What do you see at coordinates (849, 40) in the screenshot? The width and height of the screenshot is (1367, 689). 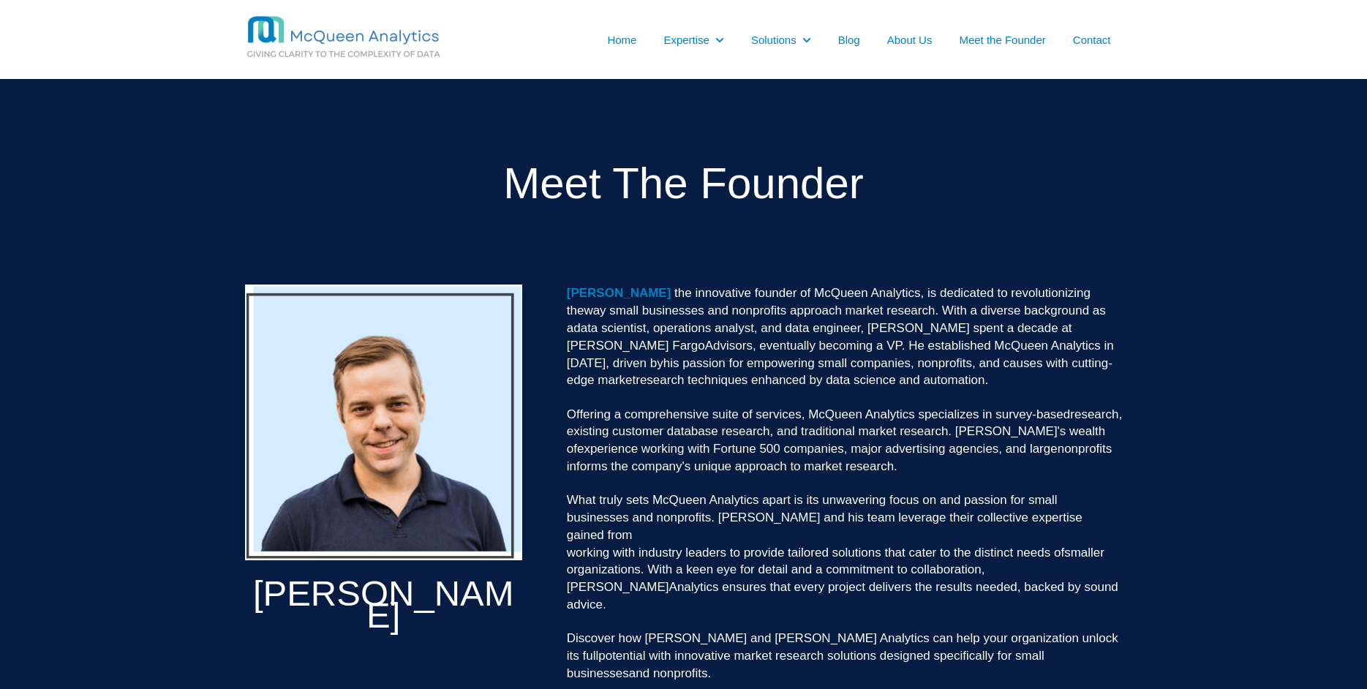 I see `a: Blog` at bounding box center [849, 40].